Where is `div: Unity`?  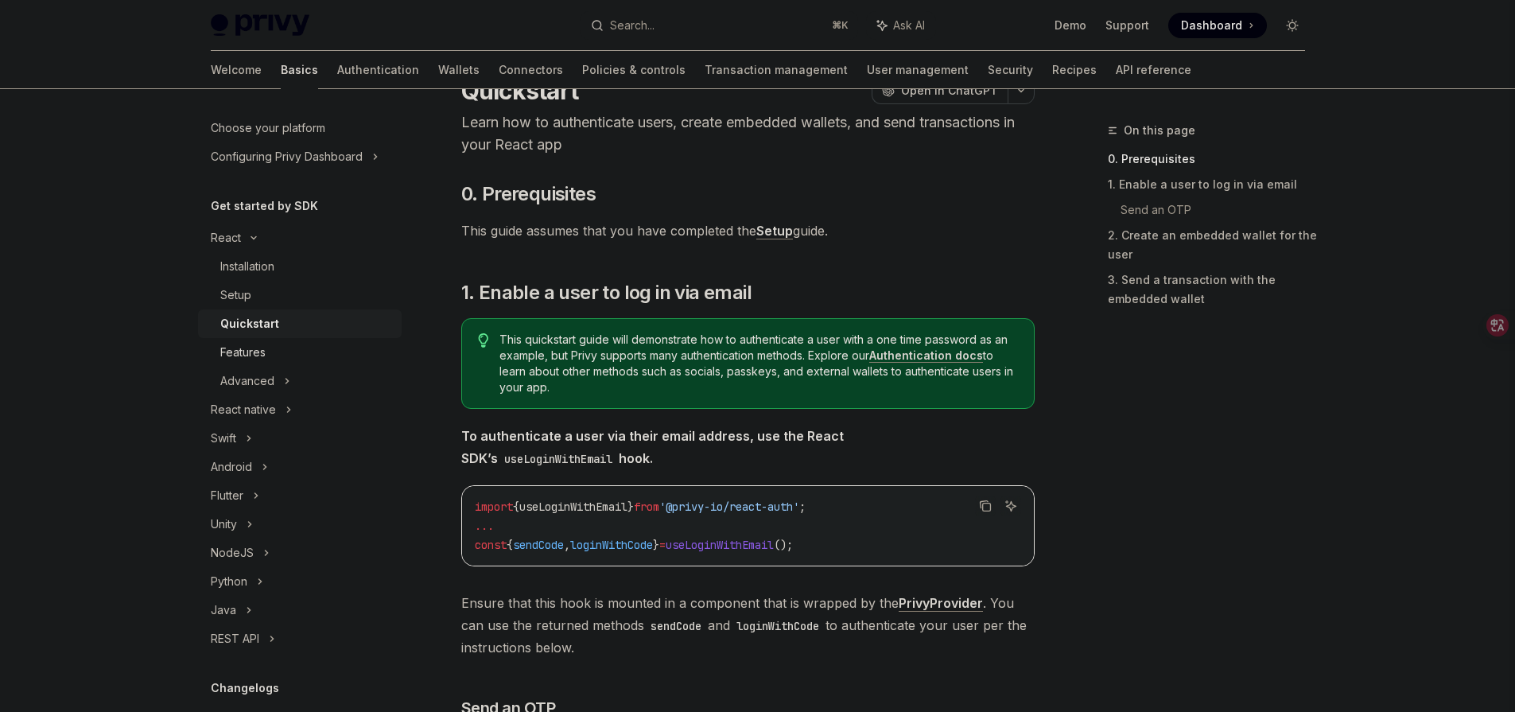
div: Unity is located at coordinates (223, 524).